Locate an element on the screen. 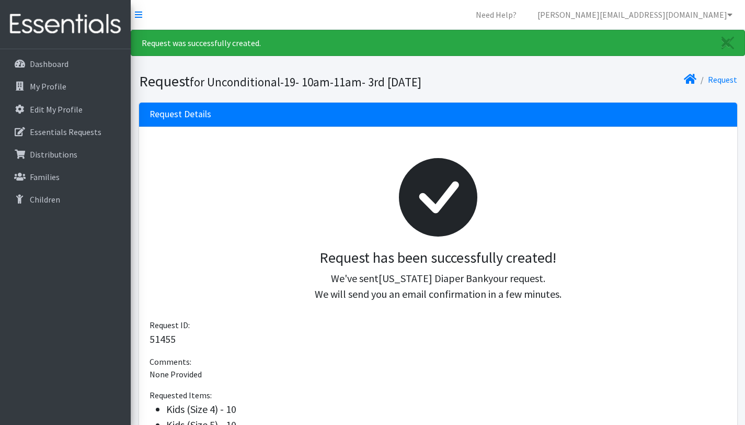 Image resolution: width=745 pixels, height=425 pixels. span: Comments: is located at coordinates (170, 361).